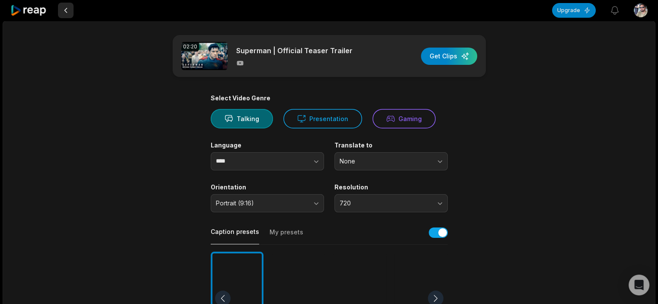 The width and height of the screenshot is (658, 304). I want to click on span: Portrait (9:16), so click(261, 203).